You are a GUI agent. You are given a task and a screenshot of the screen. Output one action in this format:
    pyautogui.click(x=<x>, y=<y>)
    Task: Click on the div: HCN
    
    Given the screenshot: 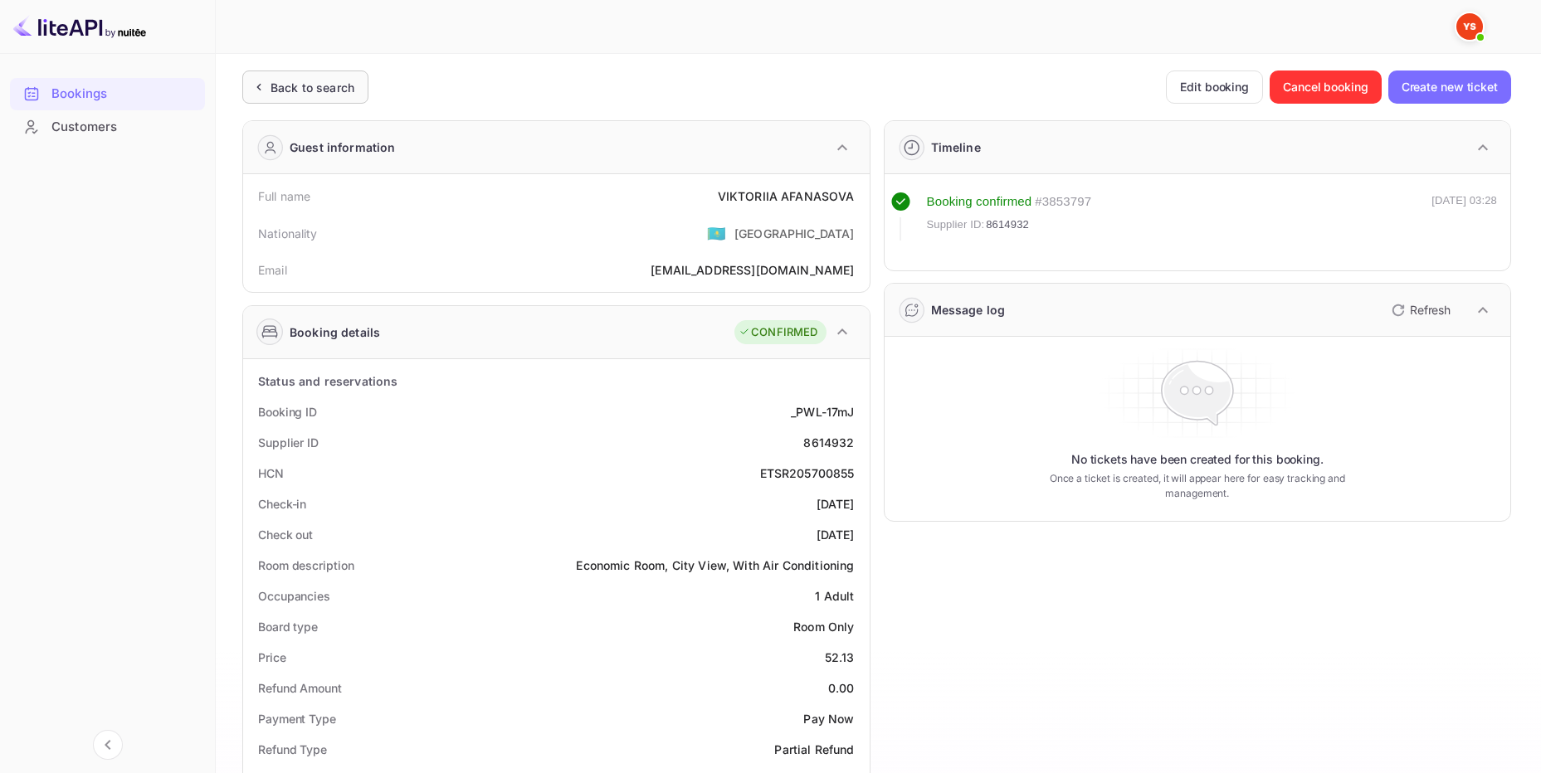 What is the action you would take?
    pyautogui.click(x=271, y=473)
    